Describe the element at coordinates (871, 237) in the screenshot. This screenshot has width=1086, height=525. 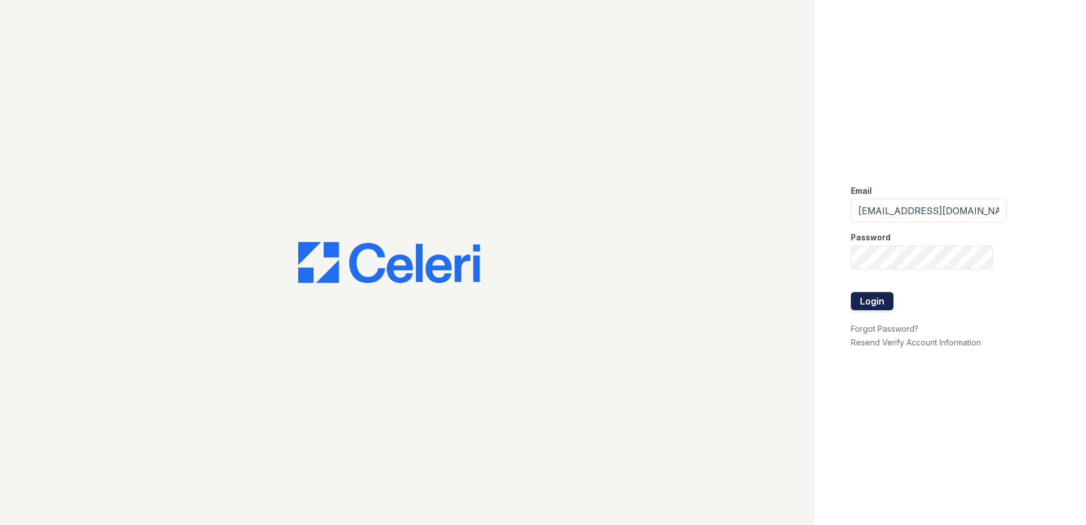
I see `label: Password` at that location.